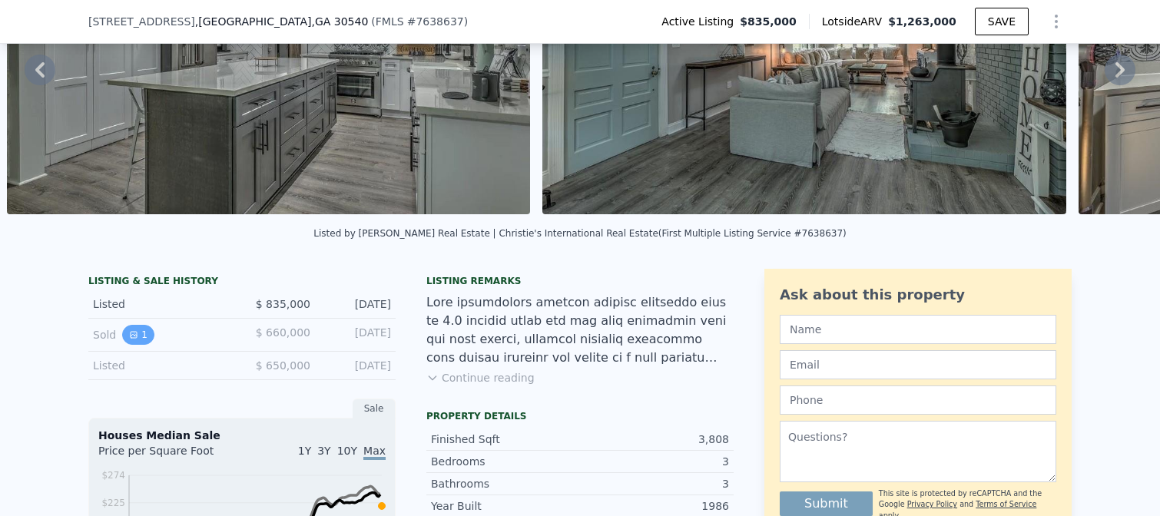 The height and width of the screenshot is (516, 1160). Describe the element at coordinates (374, 452) in the screenshot. I see `span: Max` at that location.